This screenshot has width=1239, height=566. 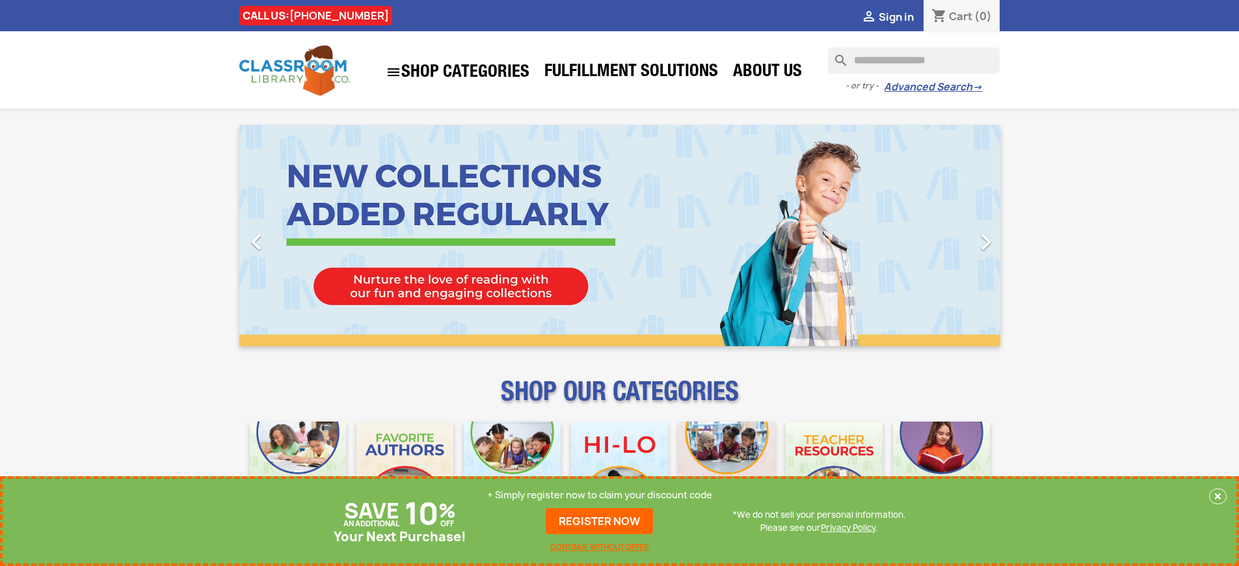 What do you see at coordinates (939, 17) in the screenshot?
I see `i: shopping_cart` at bounding box center [939, 17].